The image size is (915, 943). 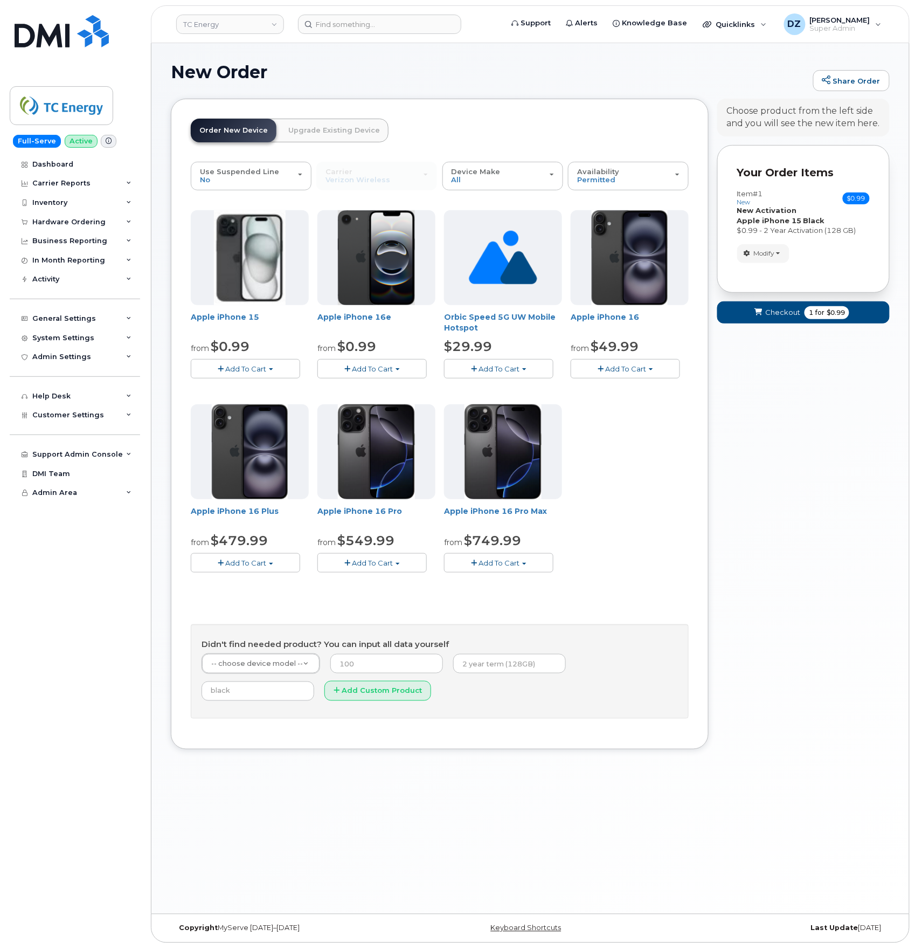 What do you see at coordinates (614, 346) in the screenshot?
I see `span: $49.99` at bounding box center [614, 346].